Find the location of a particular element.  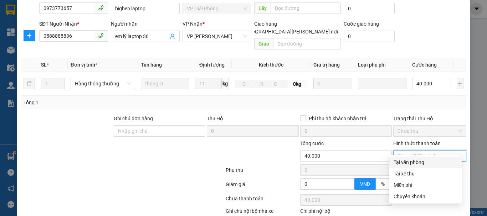

div: Miễn phí is located at coordinates (425, 185).